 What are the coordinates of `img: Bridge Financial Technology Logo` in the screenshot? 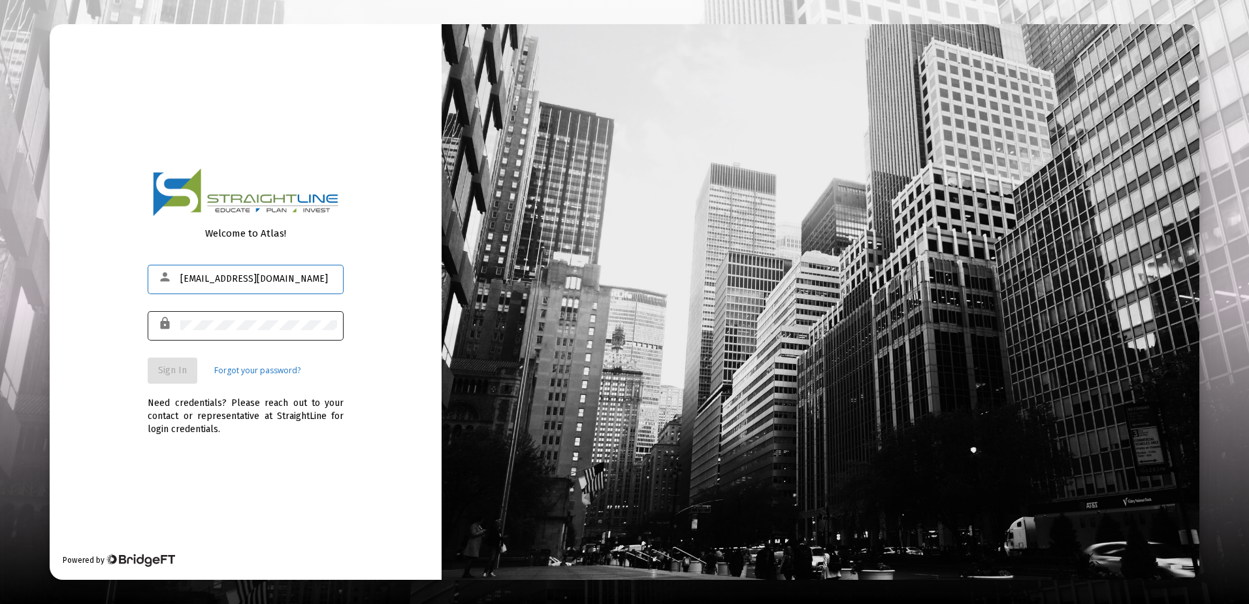 It's located at (140, 560).